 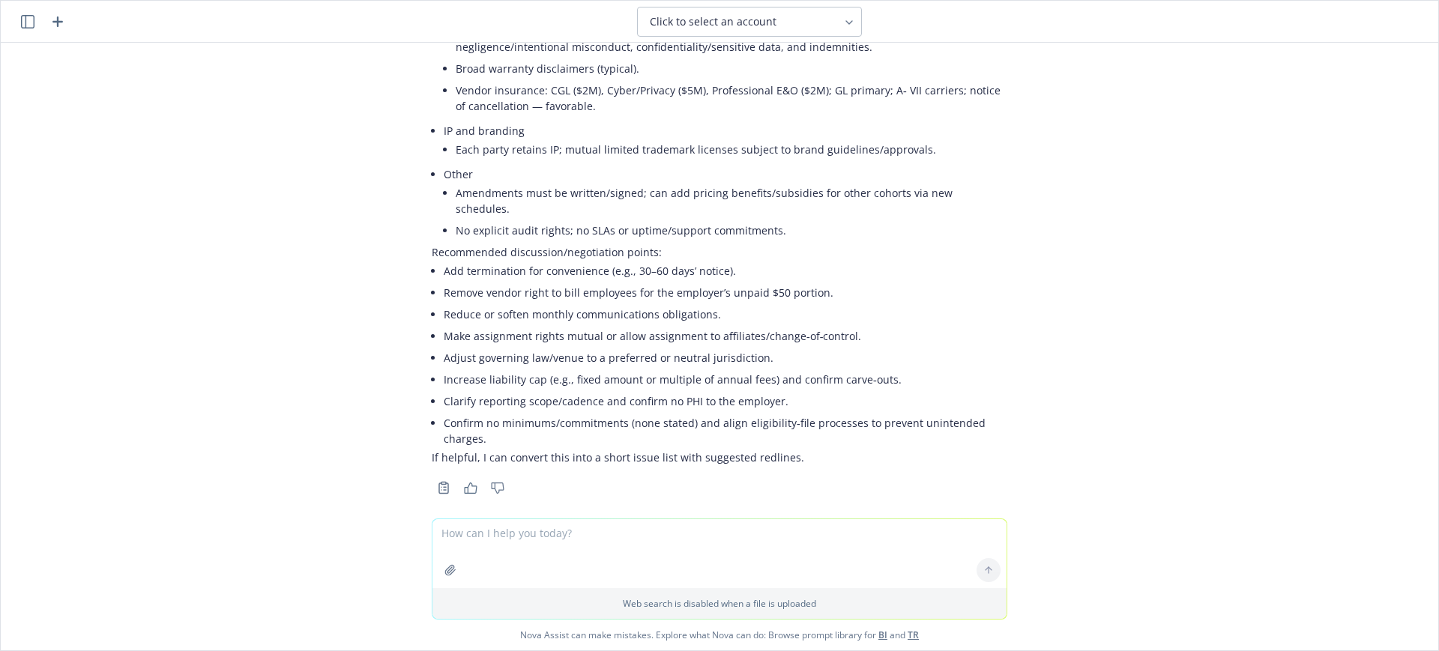 I want to click on p: Other, so click(x=726, y=174).